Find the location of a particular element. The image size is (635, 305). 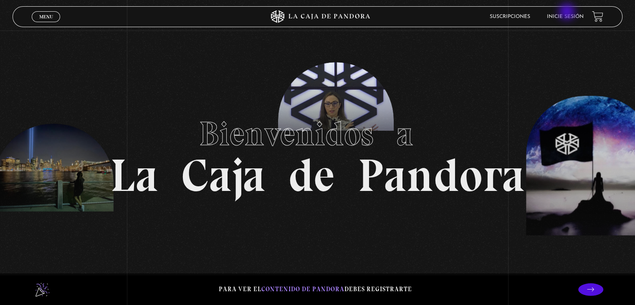

span: Menu is located at coordinates (46, 17).